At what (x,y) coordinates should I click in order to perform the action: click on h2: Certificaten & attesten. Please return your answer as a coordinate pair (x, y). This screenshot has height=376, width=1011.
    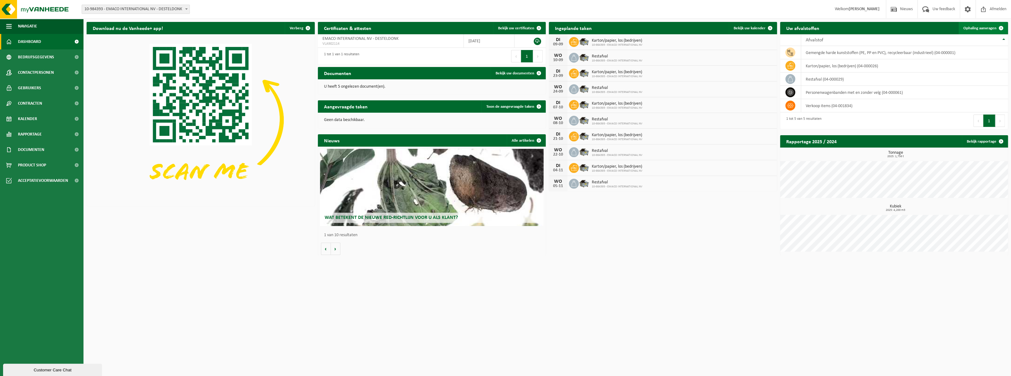
    Looking at the image, I should click on (347, 28).